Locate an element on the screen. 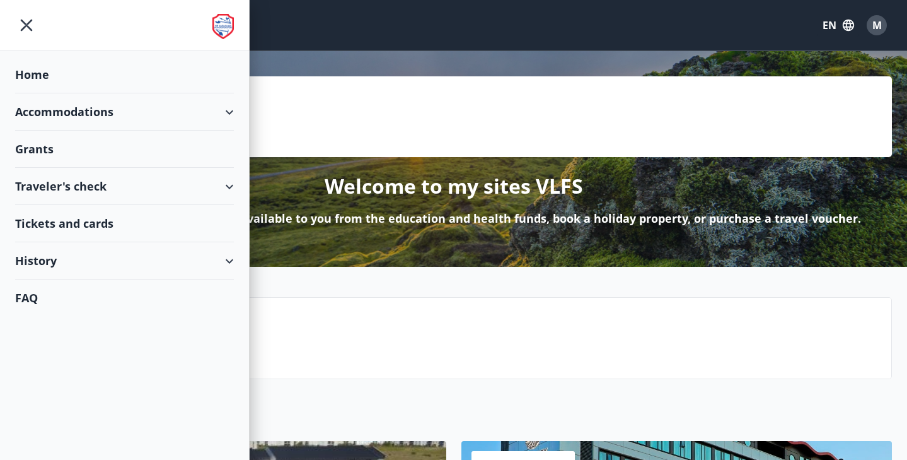  span: M is located at coordinates (877, 25).